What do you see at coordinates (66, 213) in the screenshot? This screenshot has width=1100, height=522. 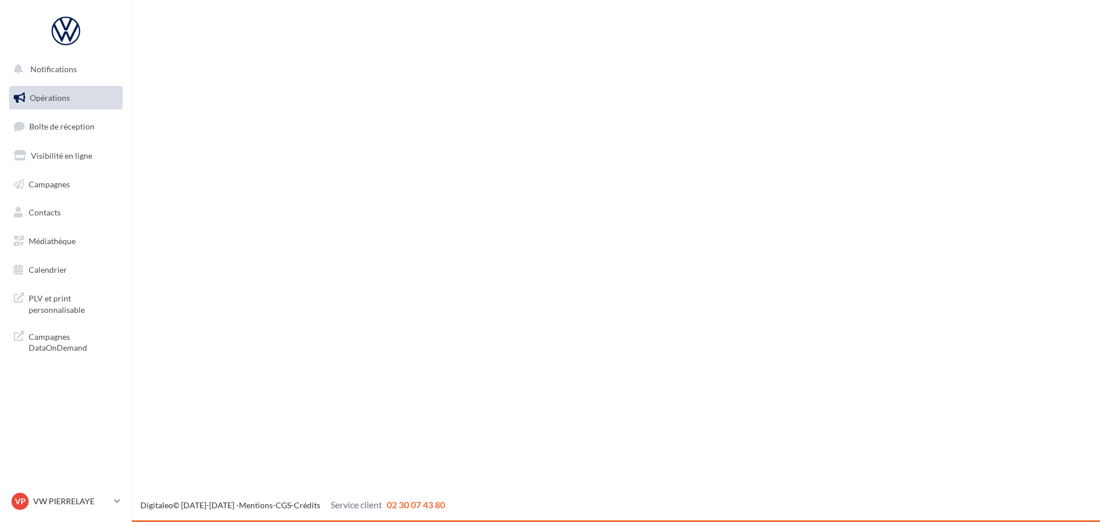 I see `a: Contacts` at bounding box center [66, 213].